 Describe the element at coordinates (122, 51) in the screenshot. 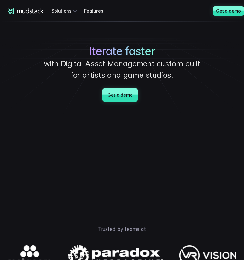

I see `span: Iterate faster` at that location.